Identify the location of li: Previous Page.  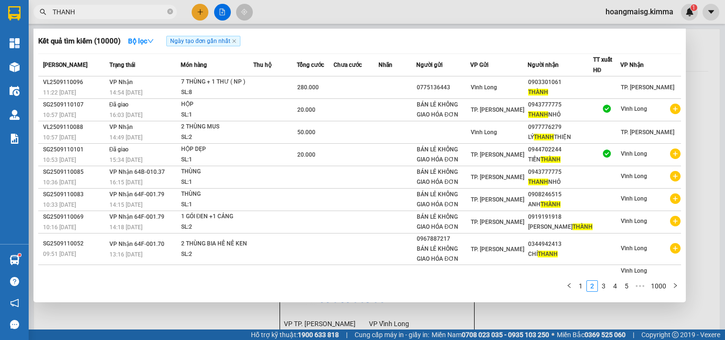
(569, 286).